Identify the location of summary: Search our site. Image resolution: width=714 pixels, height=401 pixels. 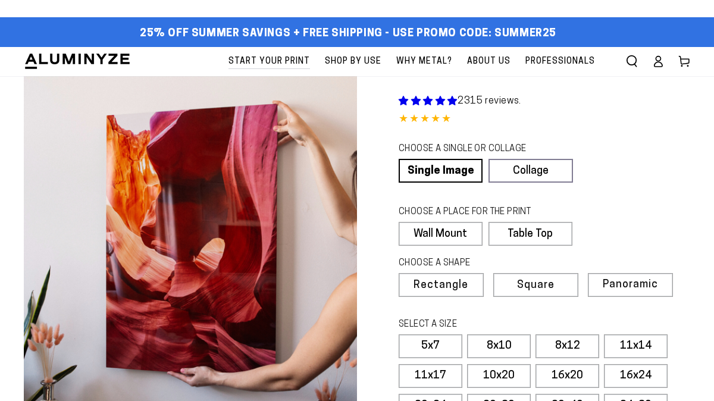
(632, 61).